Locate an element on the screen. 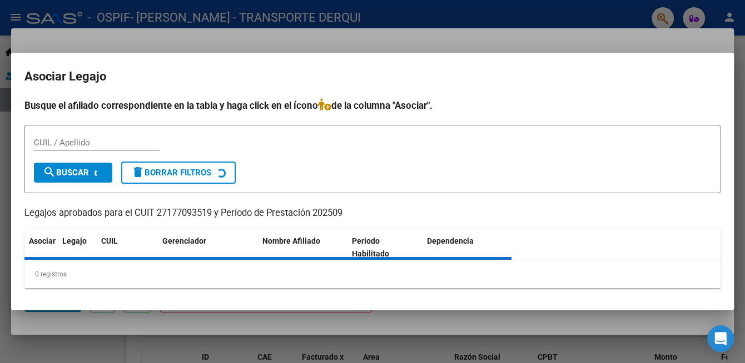  span: Legajo is located at coordinates (74, 241).